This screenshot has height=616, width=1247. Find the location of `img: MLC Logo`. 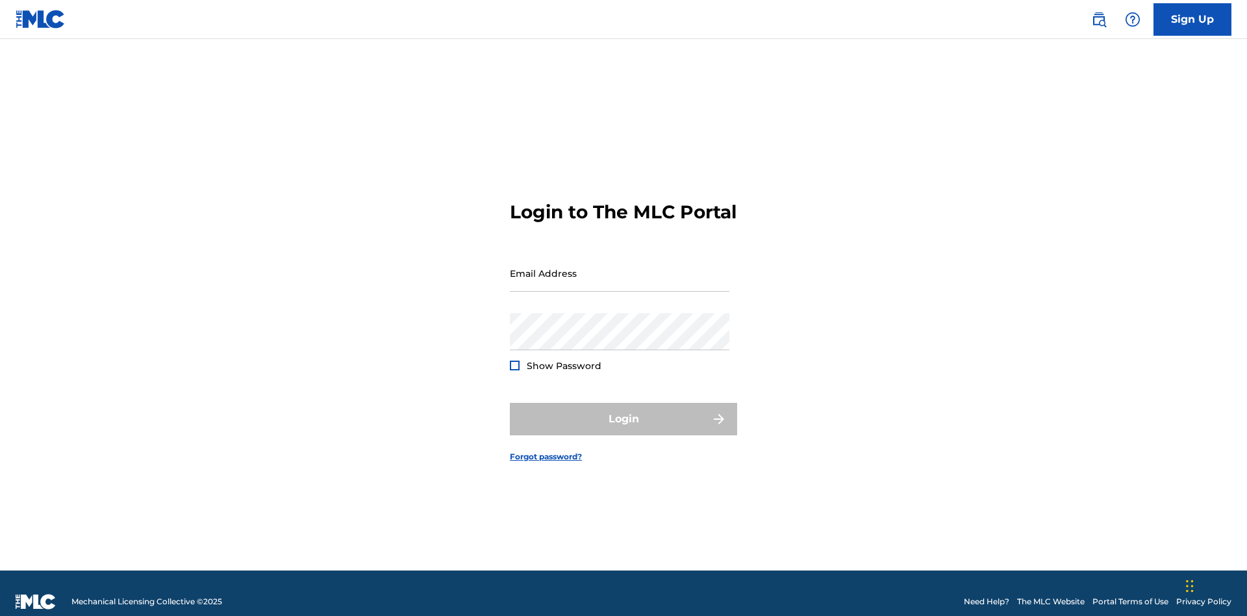

img: MLC Logo is located at coordinates (40, 19).